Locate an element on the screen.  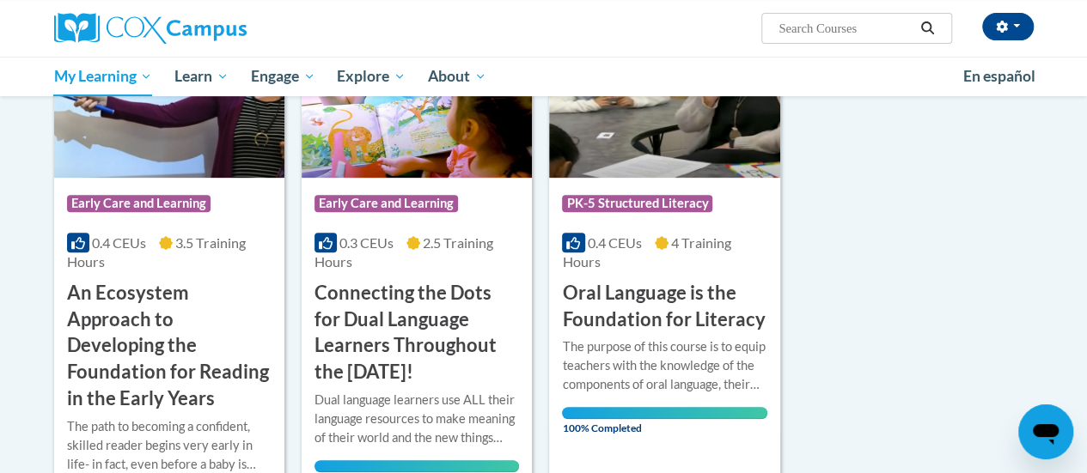
span: PK-5 Structured Literacy is located at coordinates (637, 204).